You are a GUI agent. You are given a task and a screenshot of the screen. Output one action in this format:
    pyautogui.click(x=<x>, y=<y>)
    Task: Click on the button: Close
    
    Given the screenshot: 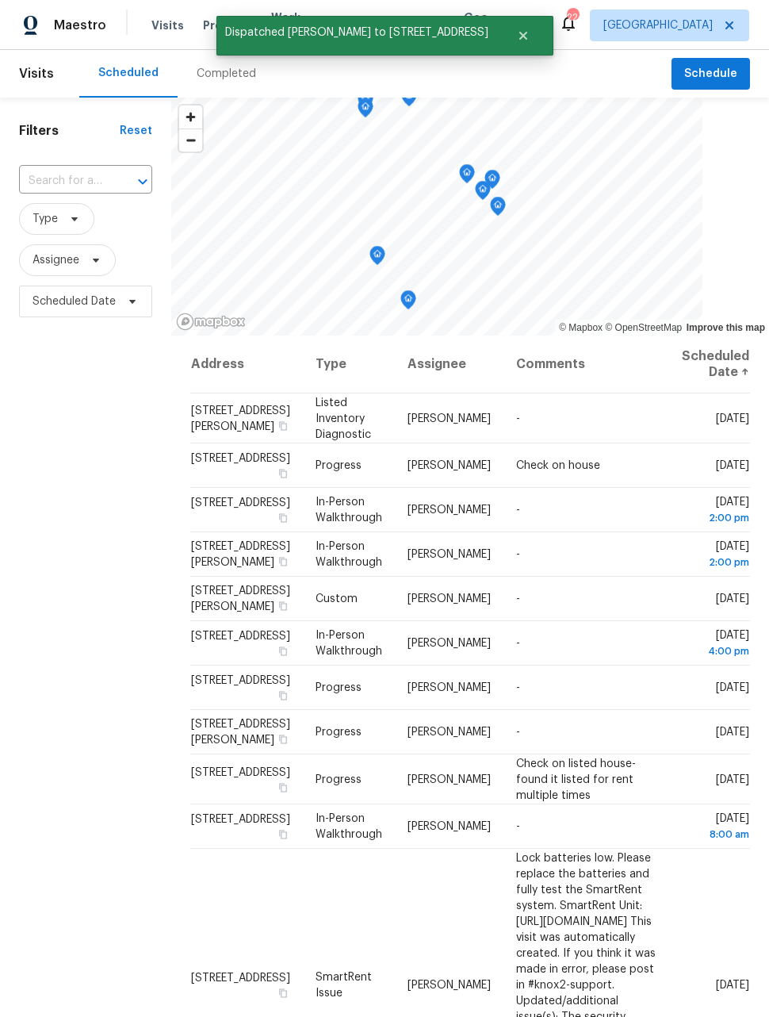 What is the action you would take?
    pyautogui.click(x=523, y=36)
    